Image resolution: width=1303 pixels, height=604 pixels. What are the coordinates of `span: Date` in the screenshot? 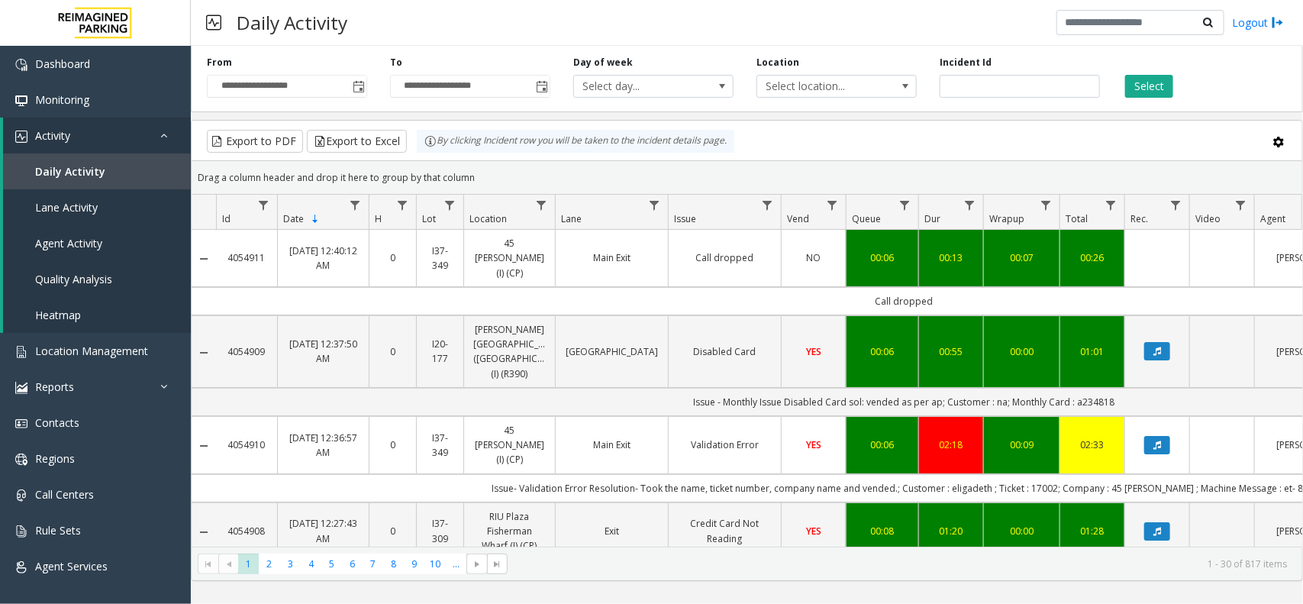 It's located at (293, 218).